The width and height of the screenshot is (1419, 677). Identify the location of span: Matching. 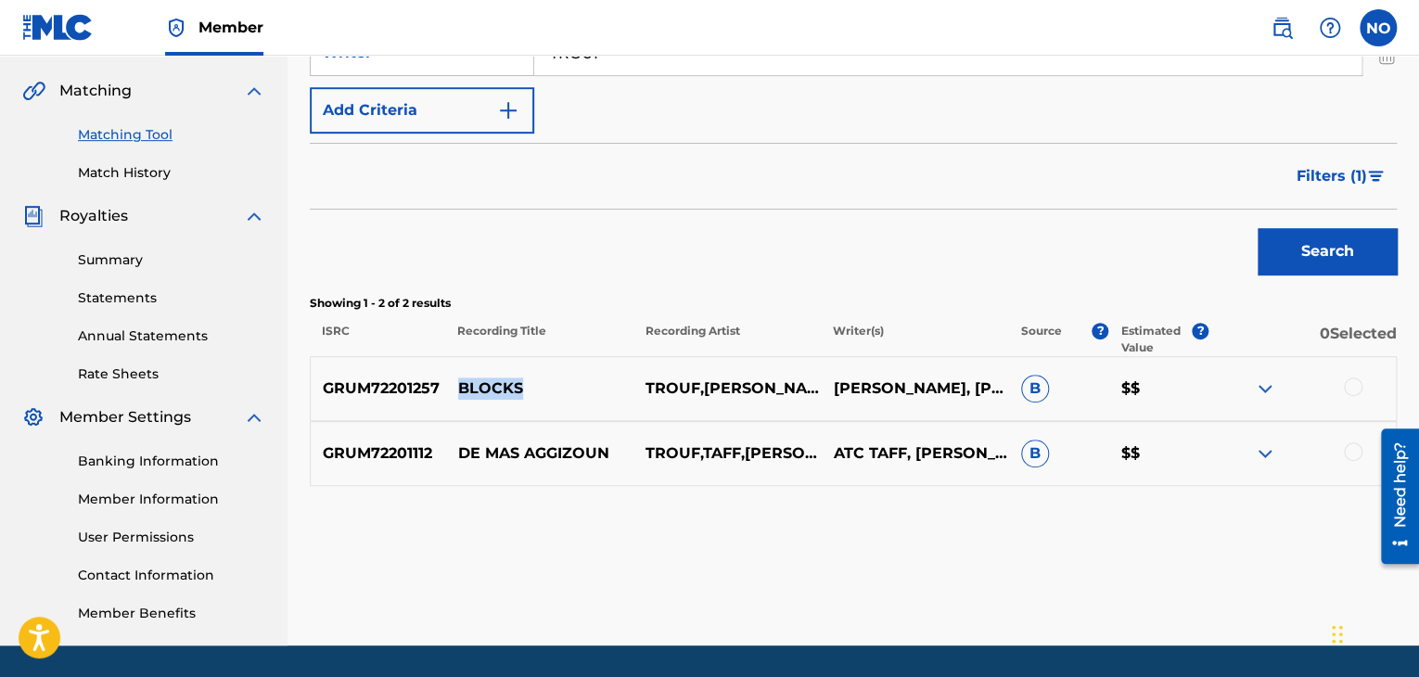
(95, 91).